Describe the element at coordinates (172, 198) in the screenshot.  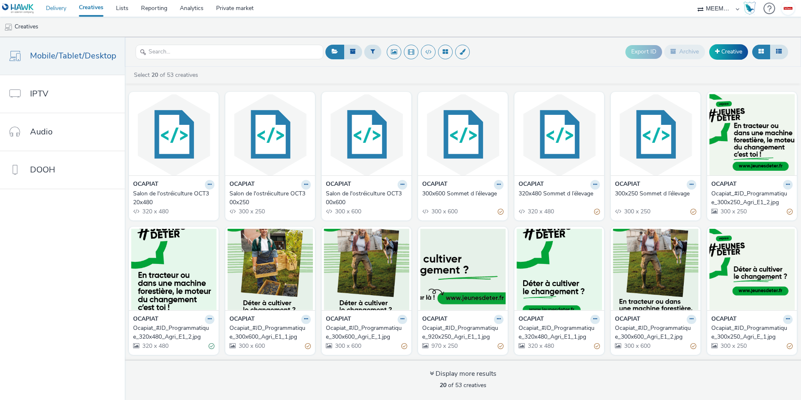
I see `div: Salon de l'ostréiculture OCT320x480` at that location.